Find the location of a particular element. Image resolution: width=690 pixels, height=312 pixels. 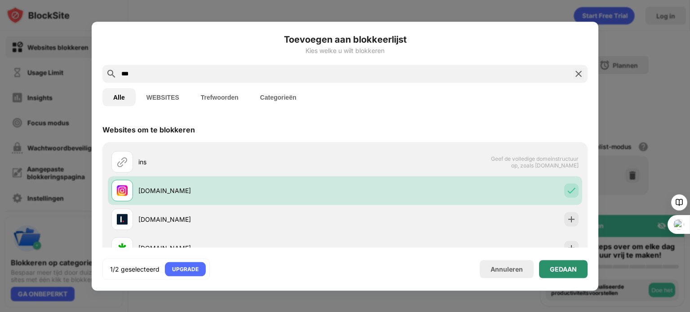

button: Trefwoorden is located at coordinates (220, 97).